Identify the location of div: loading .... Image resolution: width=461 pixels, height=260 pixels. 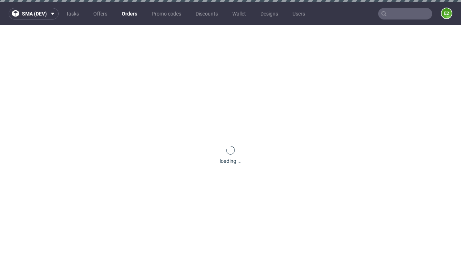
(231, 161).